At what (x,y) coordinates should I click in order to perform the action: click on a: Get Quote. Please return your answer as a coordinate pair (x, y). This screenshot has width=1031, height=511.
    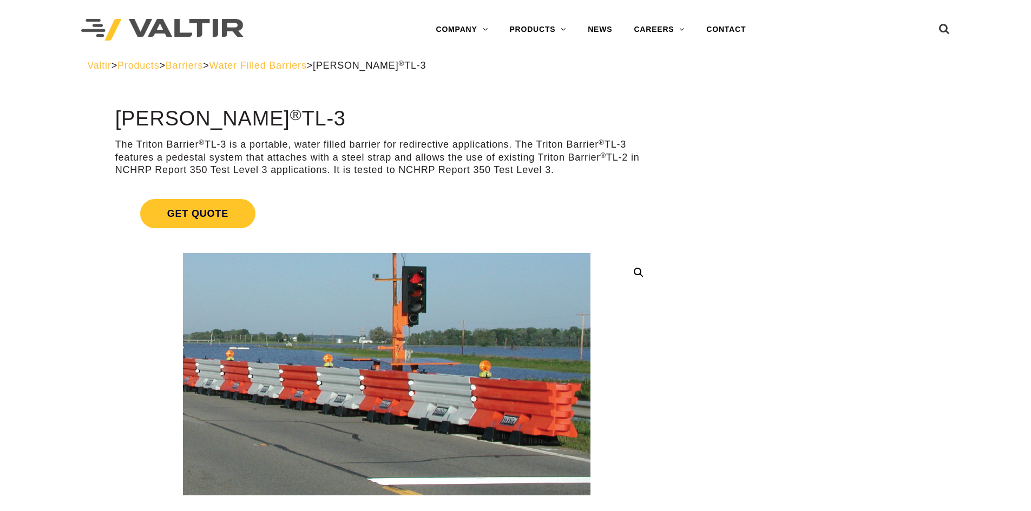
    Looking at the image, I should click on (386, 214).